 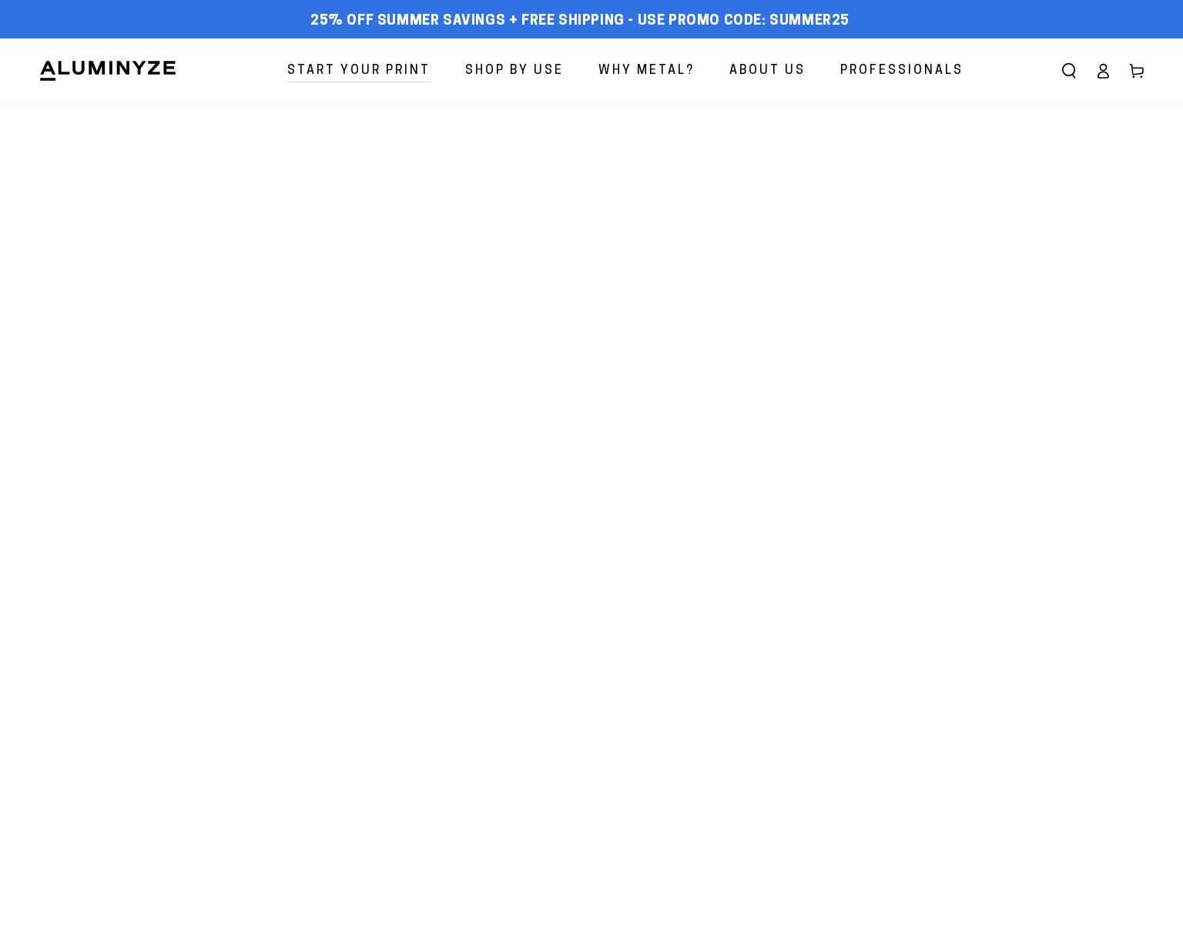 What do you see at coordinates (359, 71) in the screenshot?
I see `span: Start Your Print` at bounding box center [359, 71].